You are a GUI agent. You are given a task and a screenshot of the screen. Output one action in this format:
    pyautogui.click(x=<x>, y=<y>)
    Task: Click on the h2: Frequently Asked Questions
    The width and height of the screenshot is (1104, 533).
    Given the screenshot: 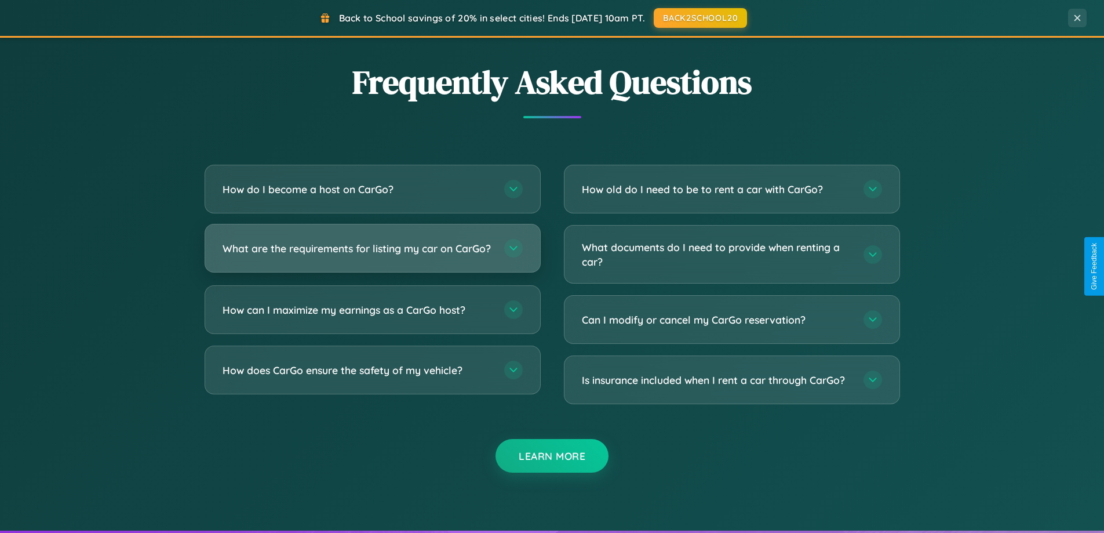 What is the action you would take?
    pyautogui.click(x=552, y=82)
    